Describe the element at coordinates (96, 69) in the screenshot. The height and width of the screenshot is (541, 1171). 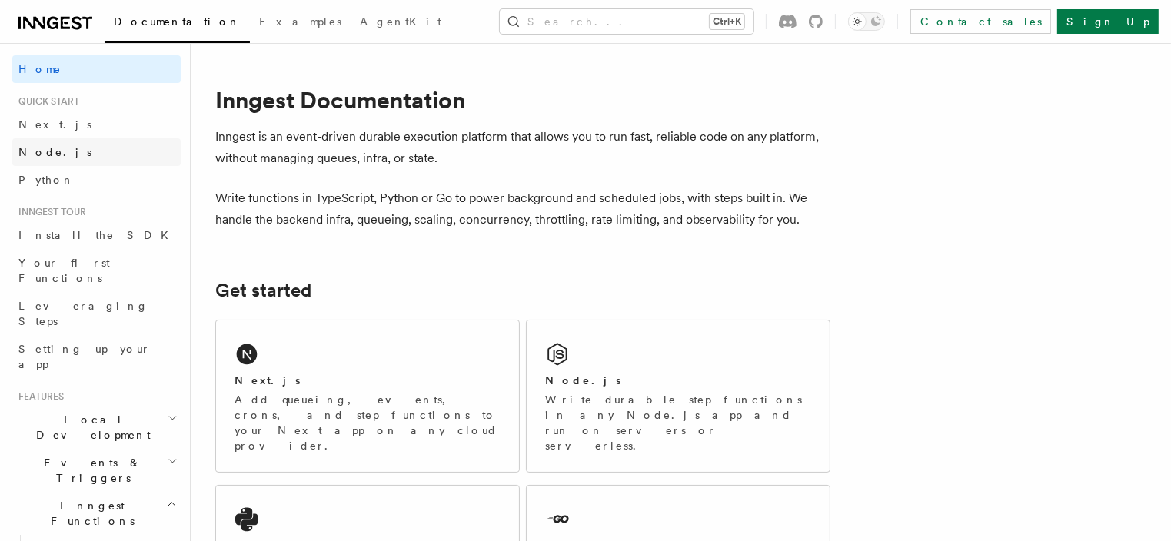
I see `a: Home` at that location.